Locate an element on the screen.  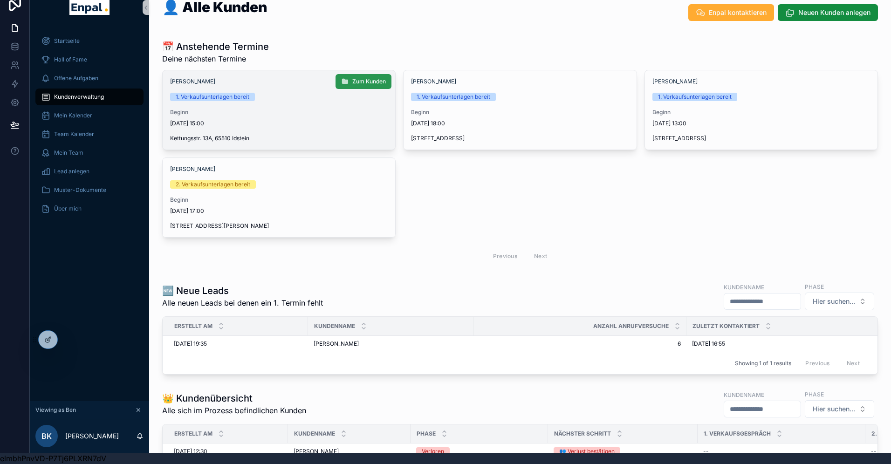
span: Über mich is located at coordinates (68, 209).